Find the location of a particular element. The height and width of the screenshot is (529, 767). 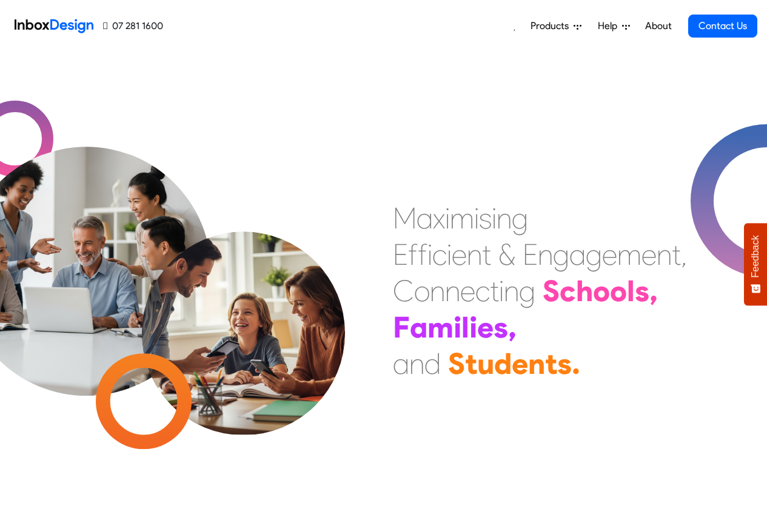

span: Feedback is located at coordinates (755, 256).